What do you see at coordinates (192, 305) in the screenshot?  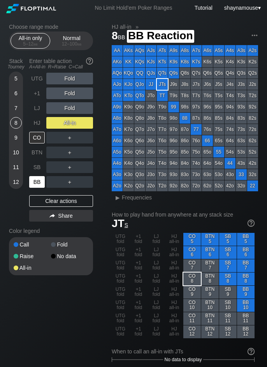 I see `div: CO 10` at bounding box center [192, 305].